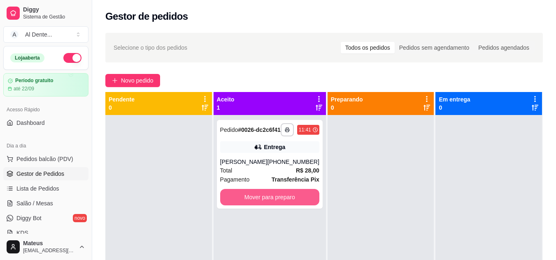 The height and width of the screenshot is (260, 556). I want to click on span: Dashboard, so click(30, 123).